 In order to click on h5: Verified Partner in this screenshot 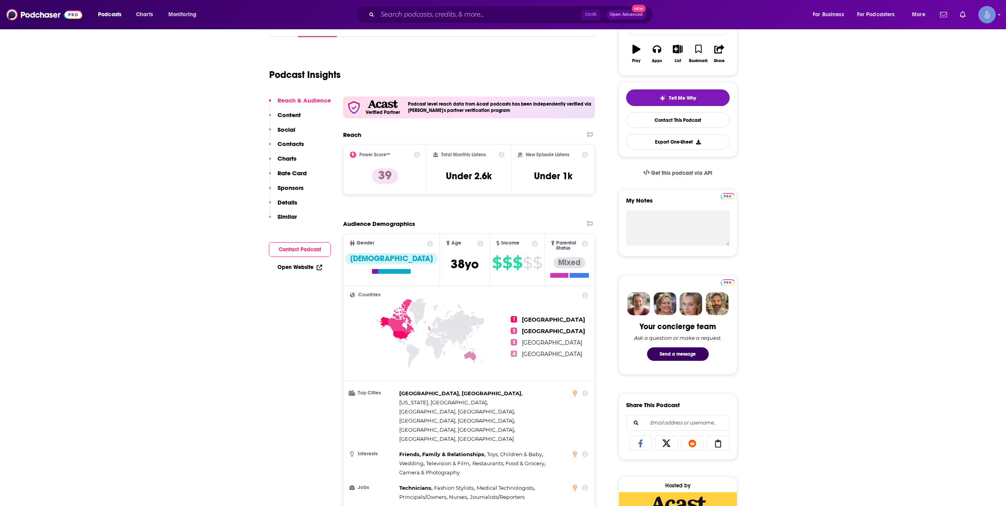, I will do `click(383, 112)`.